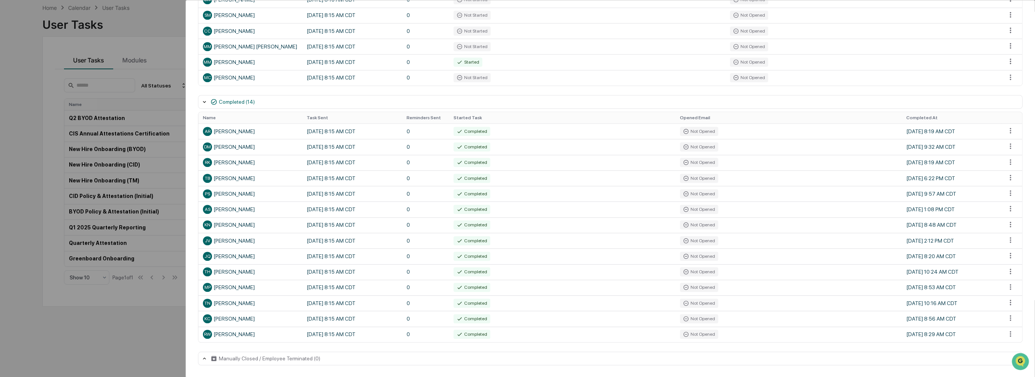 The width and height of the screenshot is (1035, 377). I want to click on span: TN, so click(207, 303).